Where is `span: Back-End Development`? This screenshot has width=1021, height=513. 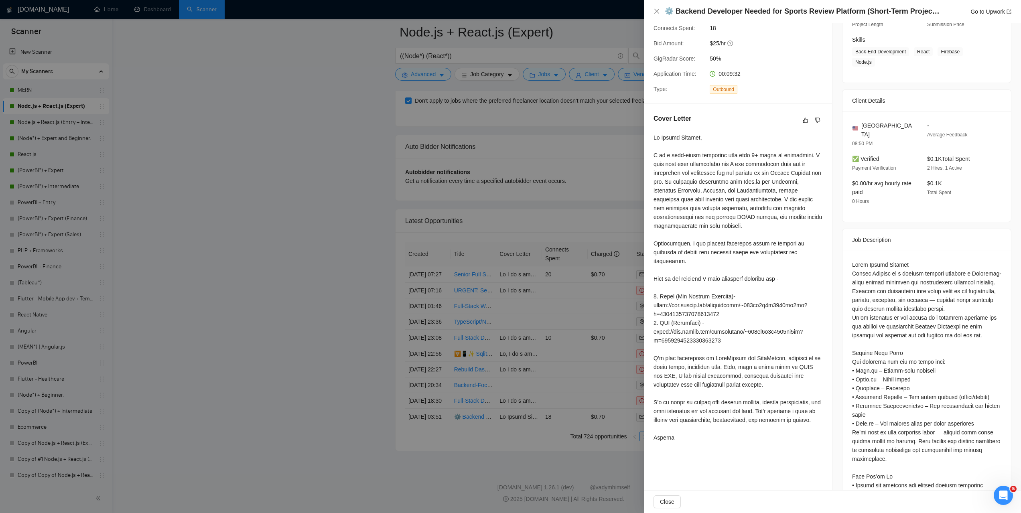
span: Back-End Development is located at coordinates (880, 52).